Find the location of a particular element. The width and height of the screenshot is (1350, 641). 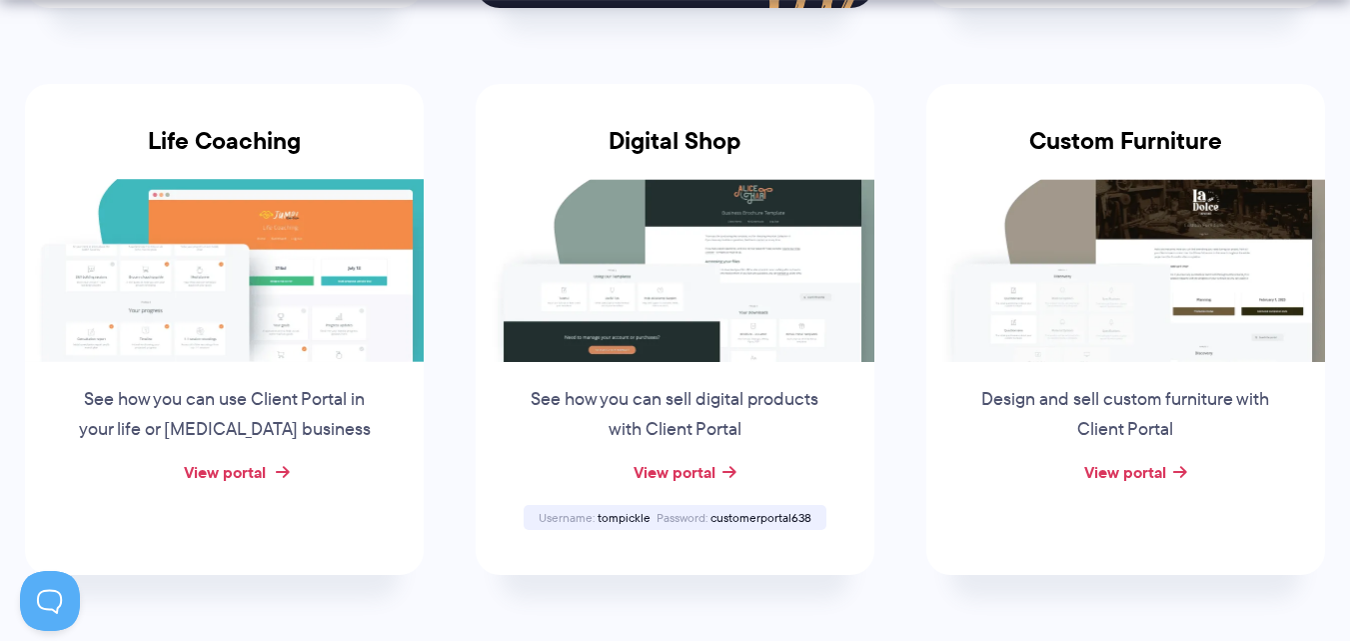

p: See how you can sell digital products with Client Portal is located at coordinates (675, 415).